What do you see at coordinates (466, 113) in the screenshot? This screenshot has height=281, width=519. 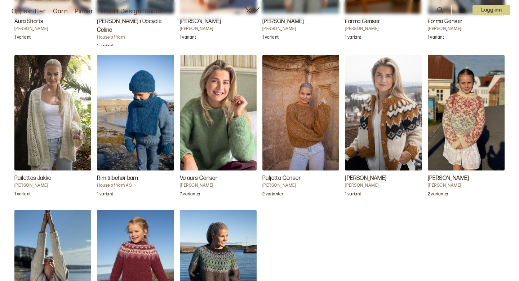 I see `img: Hrönn JónsdóttirCarly Barnegenser` at bounding box center [466, 113].